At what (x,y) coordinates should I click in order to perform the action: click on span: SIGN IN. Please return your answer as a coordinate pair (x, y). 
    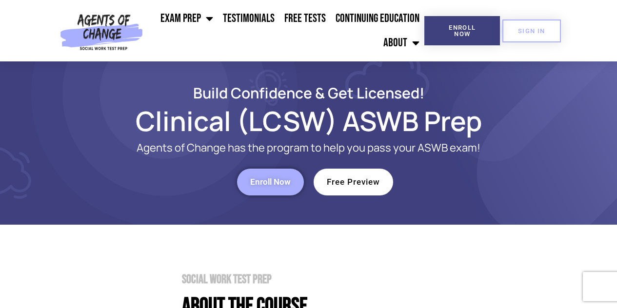
    Looking at the image, I should click on (532, 31).